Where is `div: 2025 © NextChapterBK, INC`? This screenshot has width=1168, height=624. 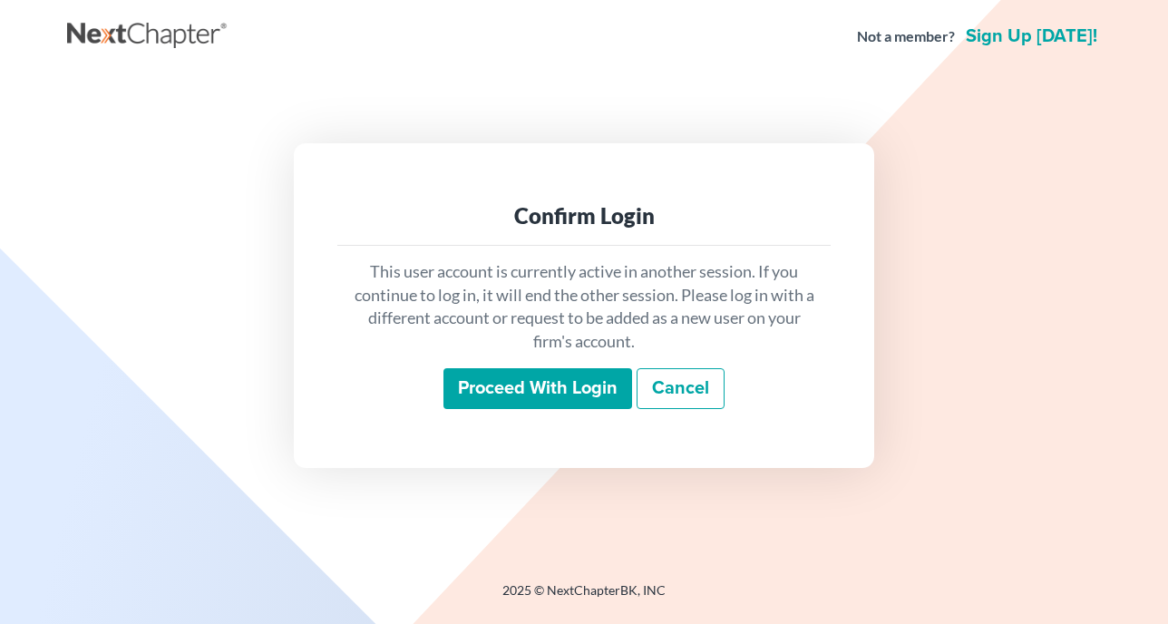
div: 2025 © NextChapterBK, INC is located at coordinates (584, 598).